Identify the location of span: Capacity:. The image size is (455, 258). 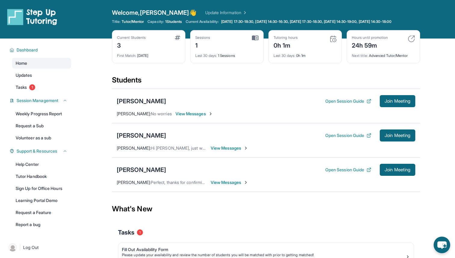
(155, 22).